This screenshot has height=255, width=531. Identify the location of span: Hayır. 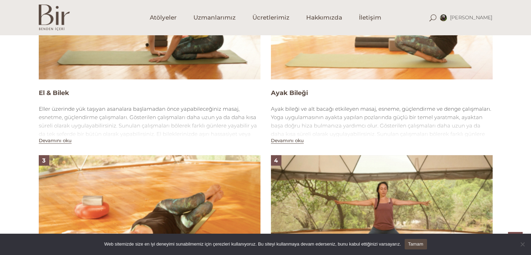
(523, 244).